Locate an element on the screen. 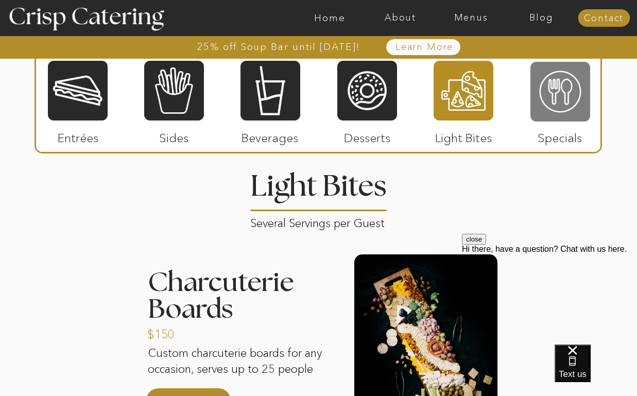 The width and height of the screenshot is (637, 396). a: Learn More is located at coordinates (424, 47).